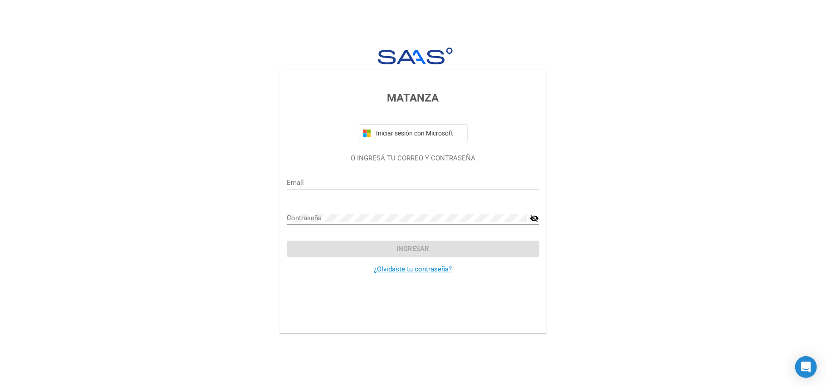  What do you see at coordinates (413, 249) in the screenshot?
I see `button: Ingresar` at bounding box center [413, 249].